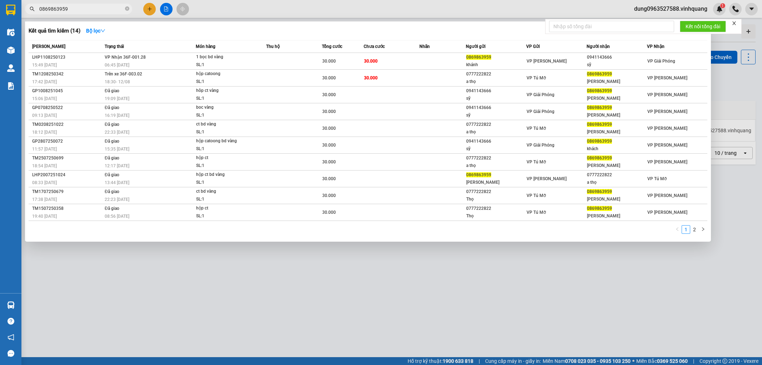 The height and width of the screenshot is (365, 762). What do you see at coordinates (686, 229) in the screenshot?
I see `li: 1` at bounding box center [686, 229].